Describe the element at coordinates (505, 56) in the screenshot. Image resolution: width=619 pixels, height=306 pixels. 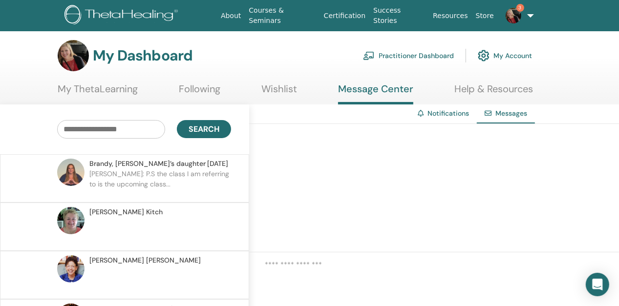
I see `a: My Account` at that location.